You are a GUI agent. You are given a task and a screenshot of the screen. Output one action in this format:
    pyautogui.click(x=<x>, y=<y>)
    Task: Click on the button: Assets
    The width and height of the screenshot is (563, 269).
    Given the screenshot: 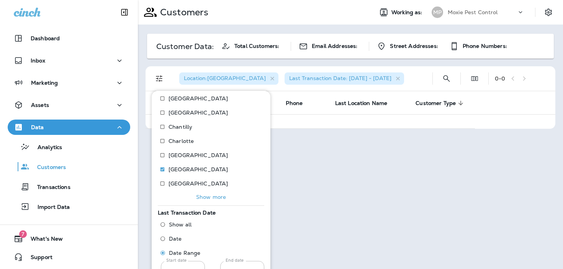 What is the action you would take?
    pyautogui.click(x=69, y=105)
    